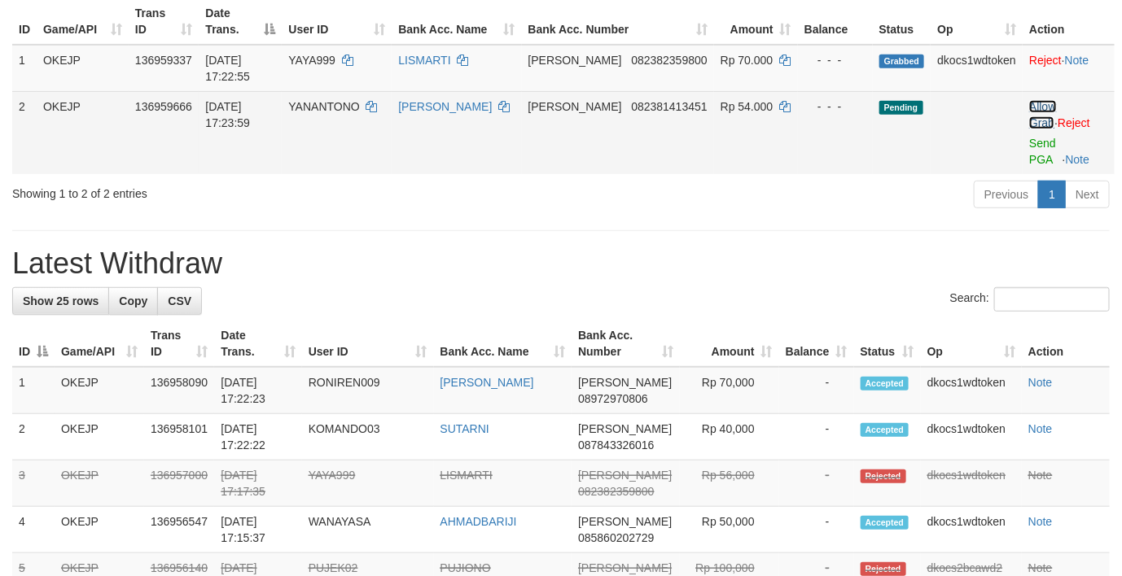 This screenshot has height=576, width=1122. What do you see at coordinates (257, 343) in the screenshot?
I see `th: Date Trans.: activate to sort column ascending` at bounding box center [257, 343].